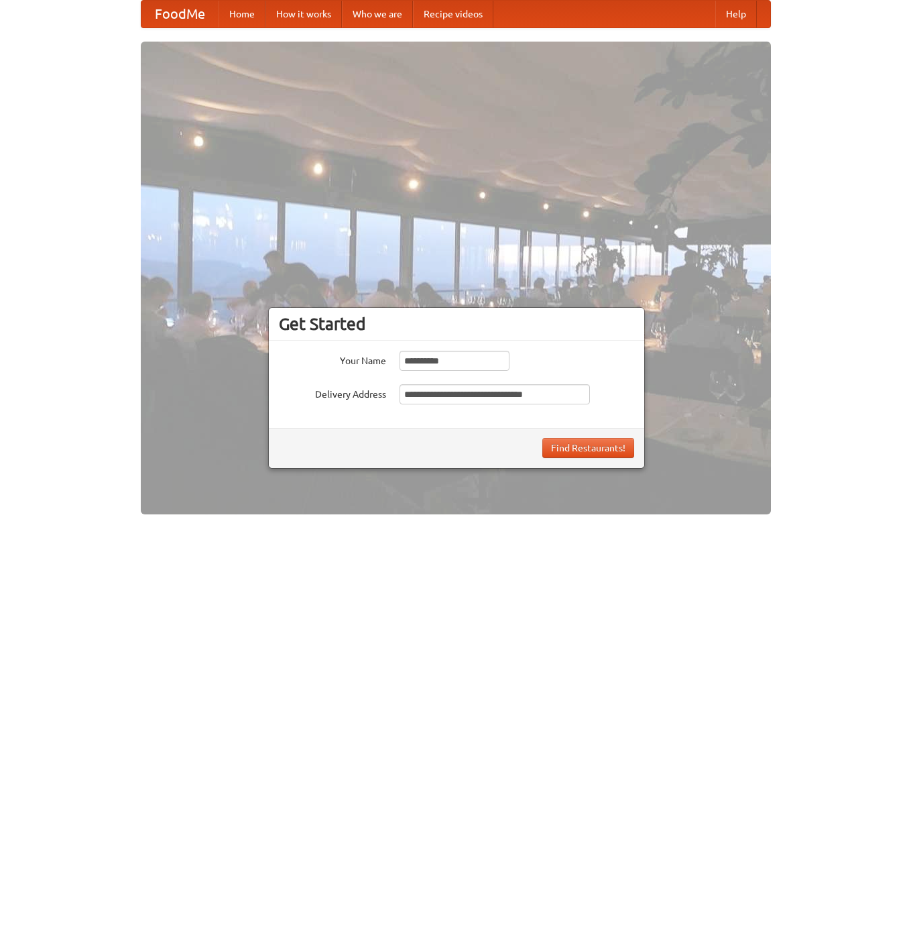  I want to click on label: Your Name, so click(333, 359).